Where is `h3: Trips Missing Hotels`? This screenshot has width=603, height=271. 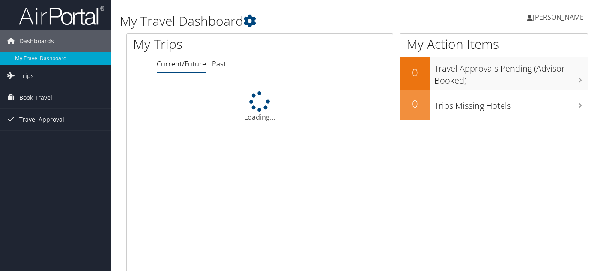 h3: Trips Missing Hotels is located at coordinates (511, 104).